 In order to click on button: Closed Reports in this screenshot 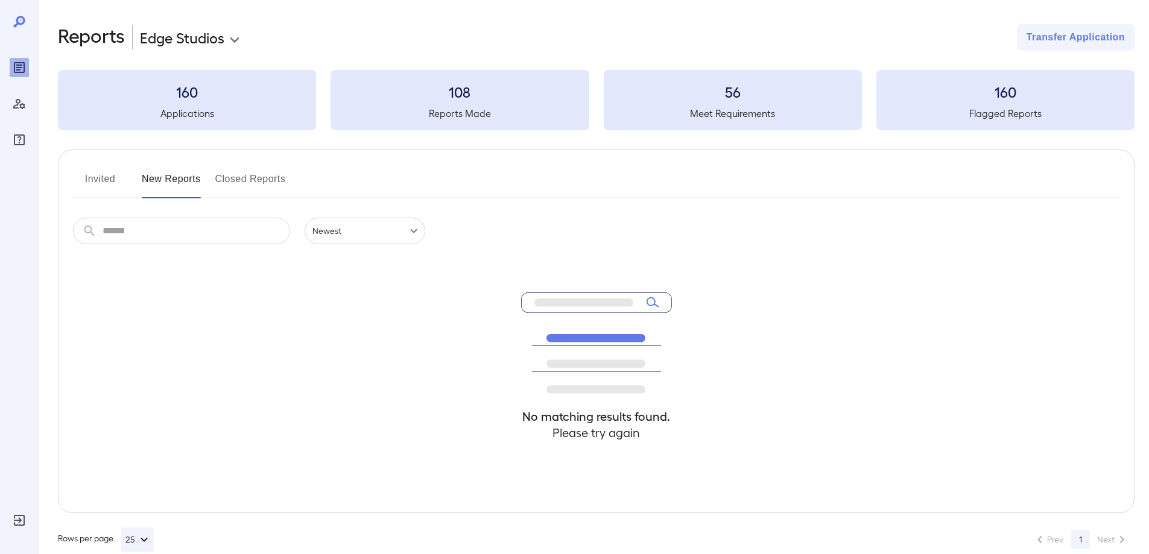, I will do `click(250, 184)`.